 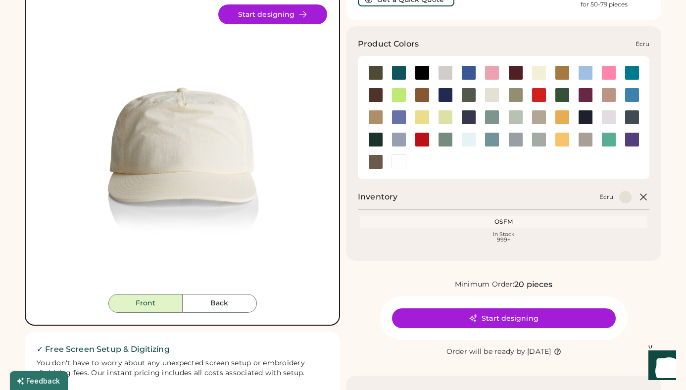 What do you see at coordinates (503, 237) in the screenshot?
I see `div: In Stock 999+` at bounding box center [503, 237].